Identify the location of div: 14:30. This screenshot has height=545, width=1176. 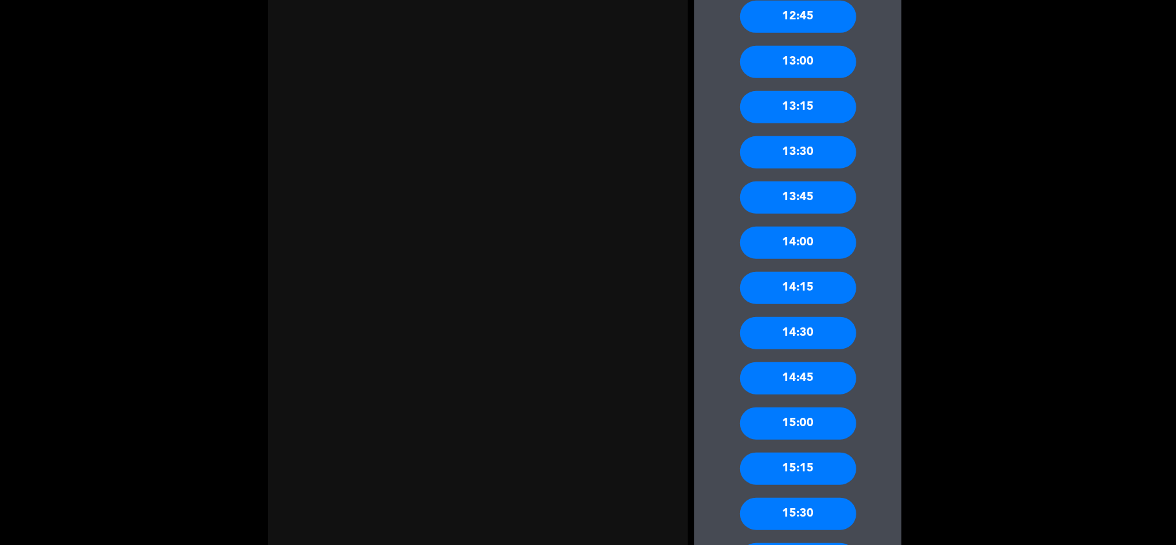
(798, 333).